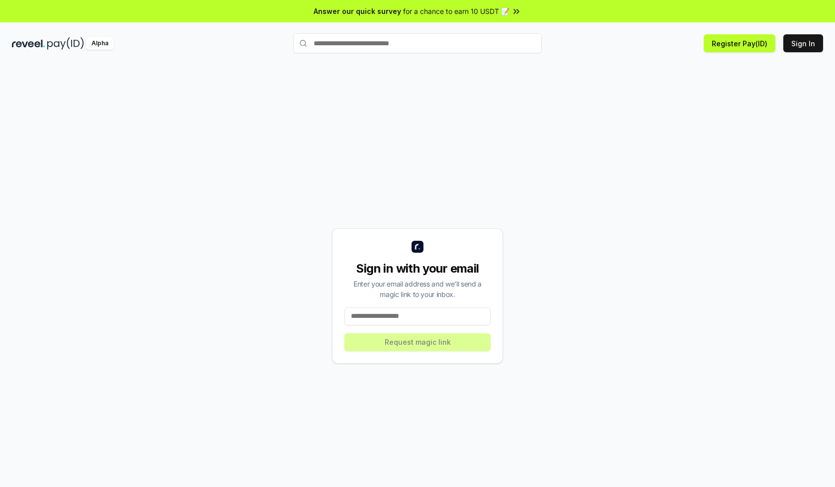 The image size is (835, 487). What do you see at coordinates (66, 43) in the screenshot?
I see `img: pay_id` at bounding box center [66, 43].